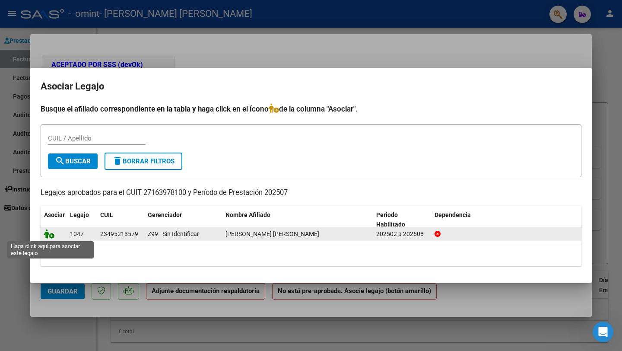 Image resolution: width=622 pixels, height=351 pixels. Describe the element at coordinates (248, 215) in the screenshot. I see `span: Nombre Afiliado` at that location.